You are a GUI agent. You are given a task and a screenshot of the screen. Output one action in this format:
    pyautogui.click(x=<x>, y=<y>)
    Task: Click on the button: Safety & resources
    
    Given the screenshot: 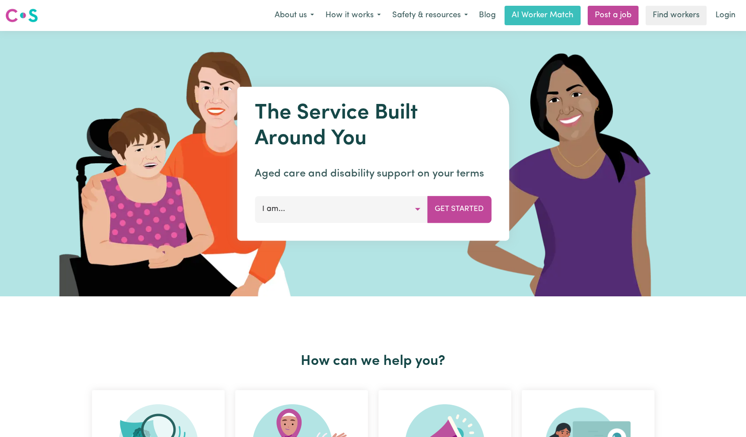 What is the action you would take?
    pyautogui.click(x=430, y=15)
    